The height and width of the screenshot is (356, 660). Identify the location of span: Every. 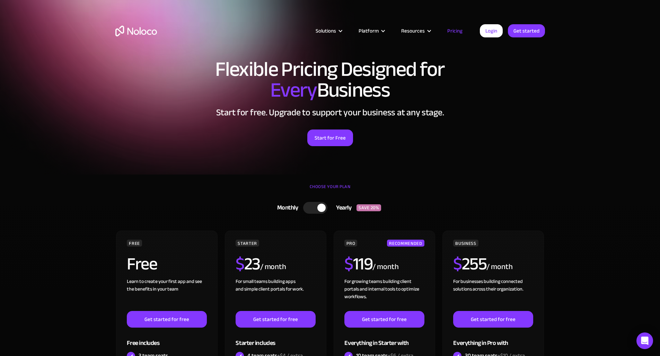
(294, 90).